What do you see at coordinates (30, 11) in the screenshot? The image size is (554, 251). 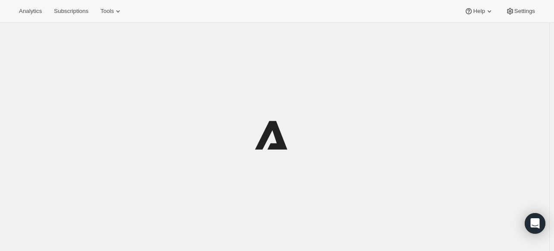 I see `span: Analytics` at bounding box center [30, 11].